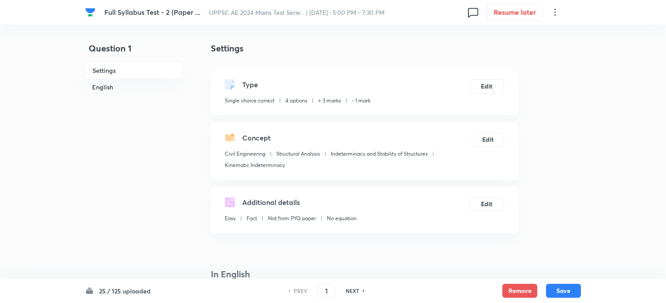 This screenshot has width=666, height=303. Describe the element at coordinates (296, 101) in the screenshot. I see `p: 4 options` at that location.